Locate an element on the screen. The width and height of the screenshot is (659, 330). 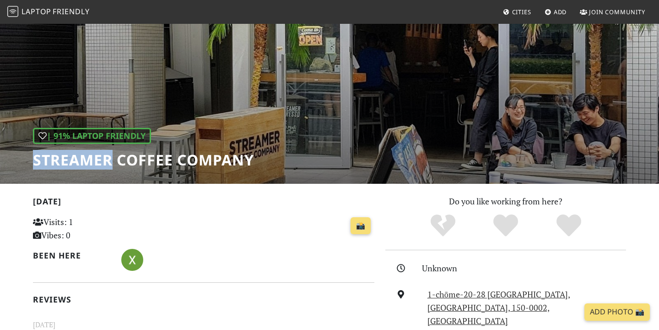
span: Friendly is located at coordinates (71, 11).